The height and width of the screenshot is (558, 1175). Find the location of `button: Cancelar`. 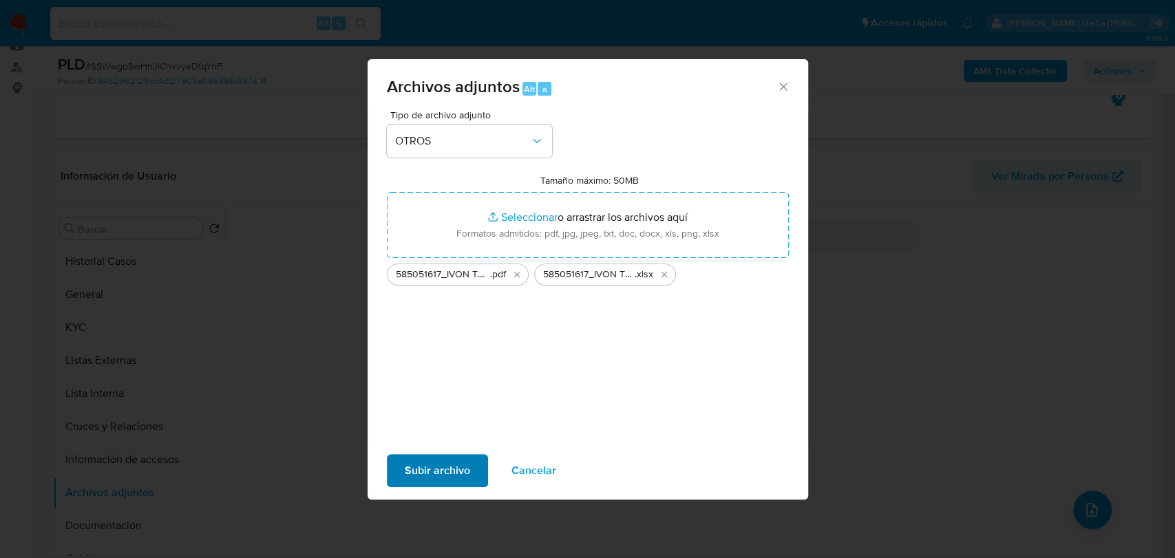

button: Cancelar is located at coordinates (534, 471).